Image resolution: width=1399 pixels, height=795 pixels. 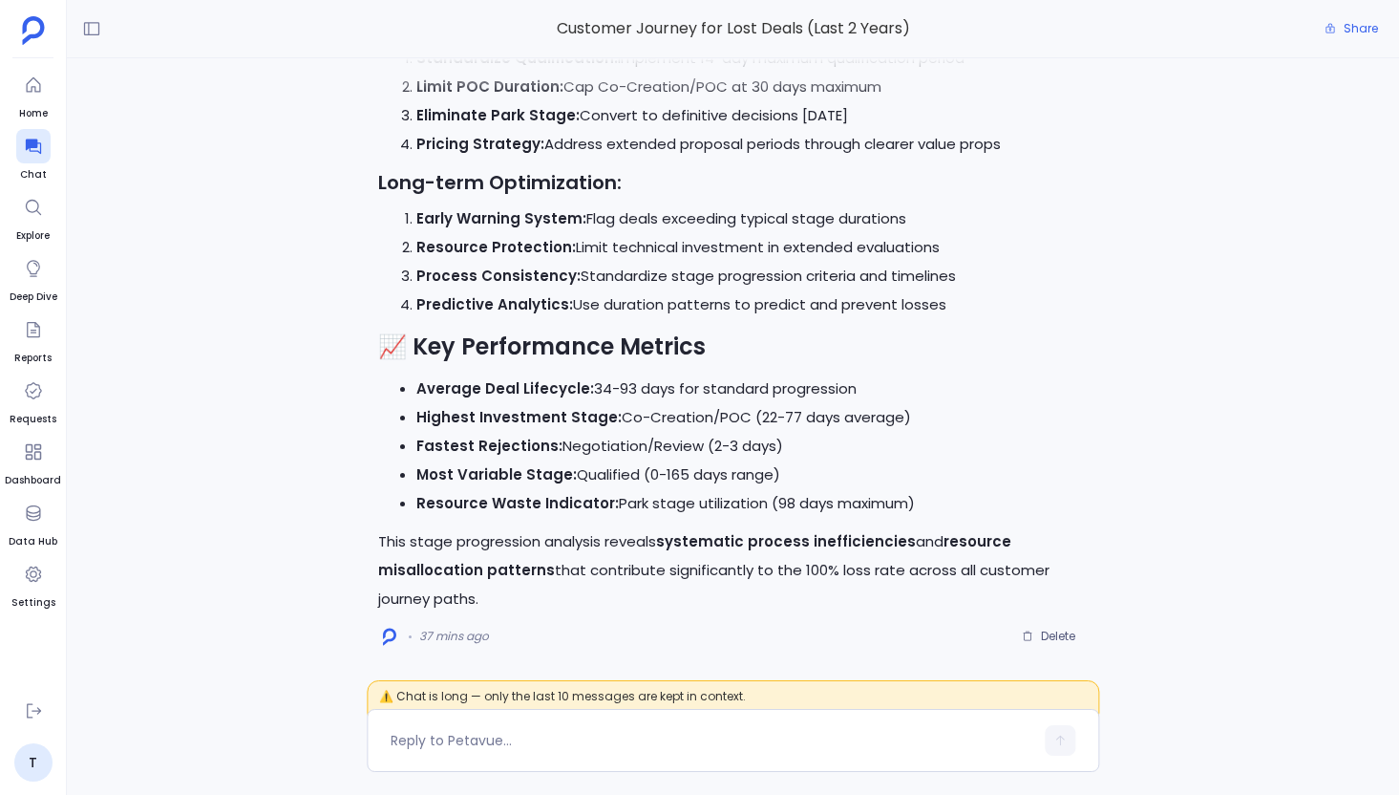 I want to click on strong: Most Variable Stage:, so click(x=497, y=474).